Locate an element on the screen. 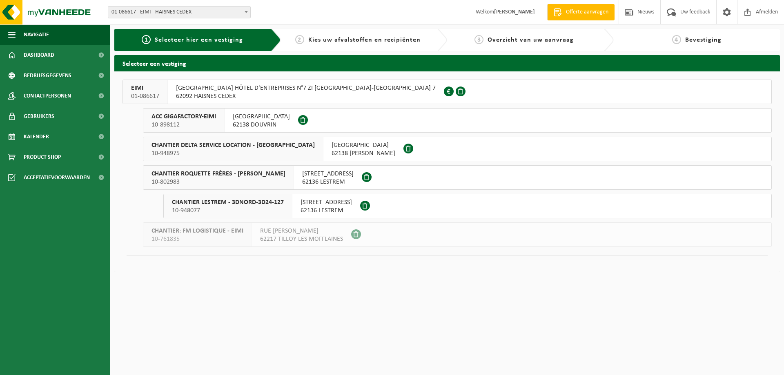 Image resolution: width=784 pixels, height=375 pixels. span: 01-086617 - EIMI - HAISNES CEDEX is located at coordinates (179, 12).